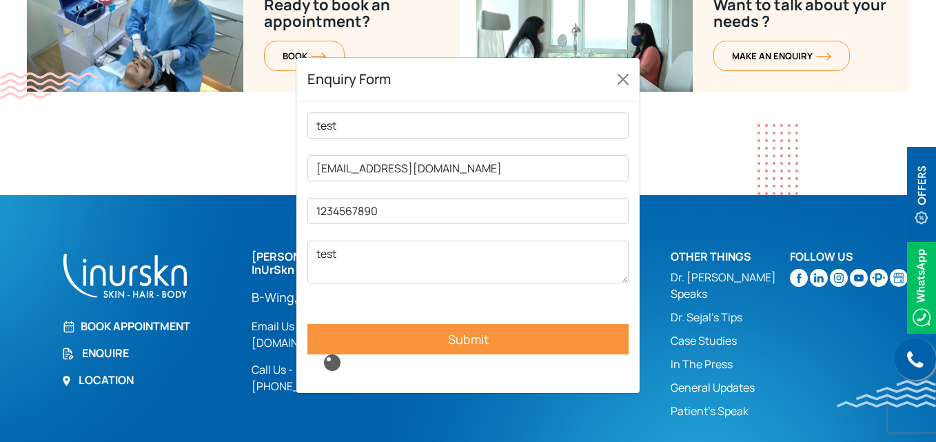 The width and height of the screenshot is (936, 442). I want to click on img: Whatsappicon, so click(922, 287).